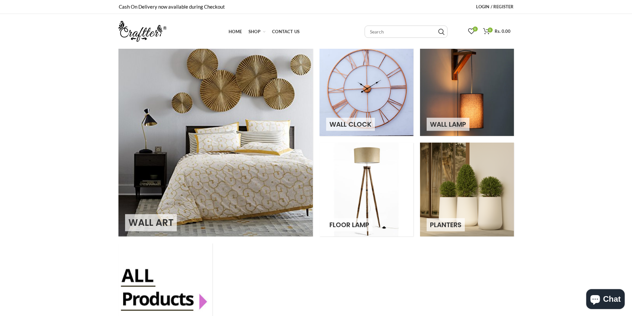  I want to click on span: Contact Us, so click(286, 32).